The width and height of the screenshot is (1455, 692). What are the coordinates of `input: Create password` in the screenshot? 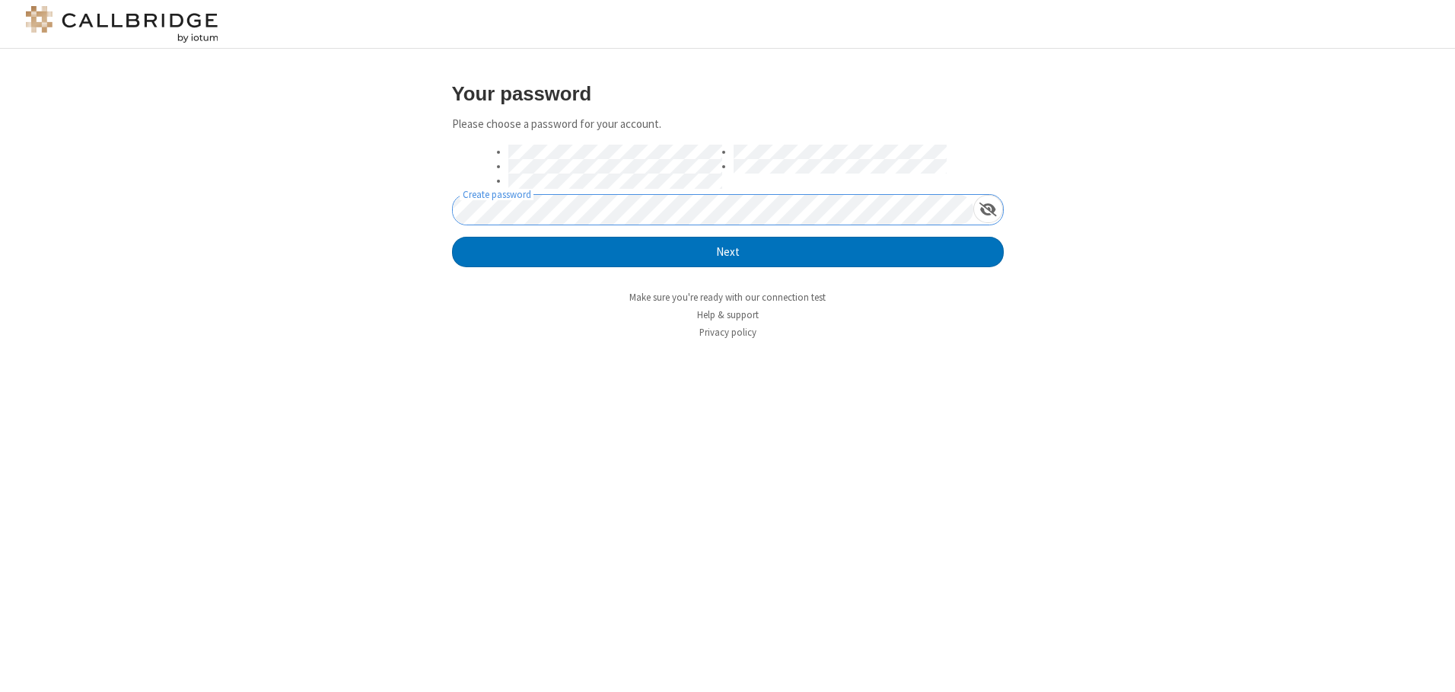 It's located at (713, 209).